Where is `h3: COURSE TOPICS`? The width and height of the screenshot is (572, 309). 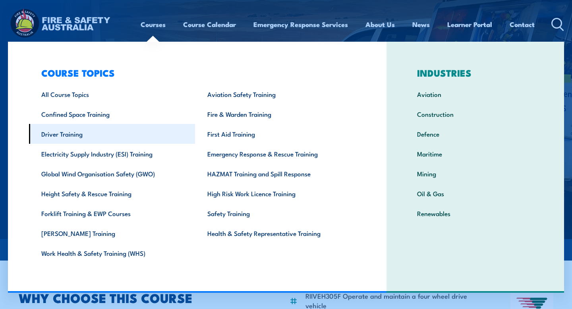
h3: COURSE TOPICS is located at coordinates (195, 73).